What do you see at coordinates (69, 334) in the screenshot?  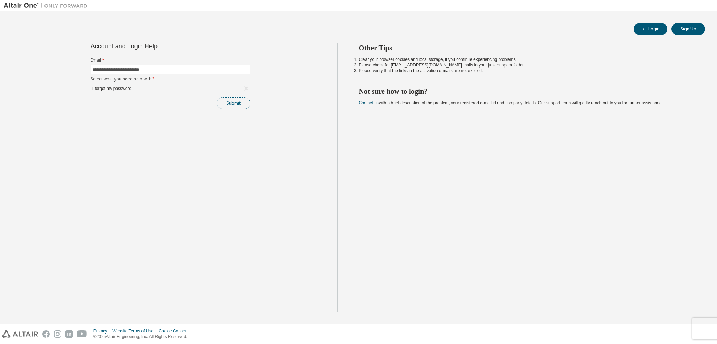 I see `img: linkedin.svg` at bounding box center [69, 334].